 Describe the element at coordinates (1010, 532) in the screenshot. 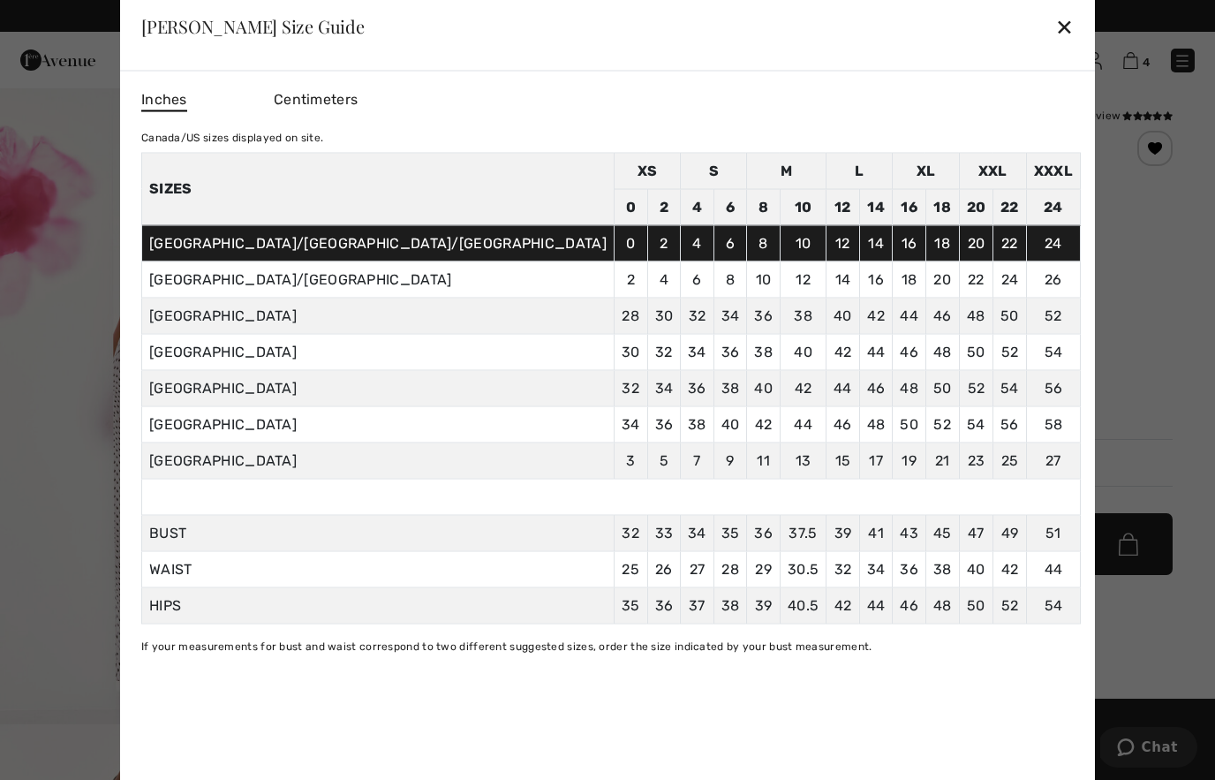

I see `span: 49` at that location.